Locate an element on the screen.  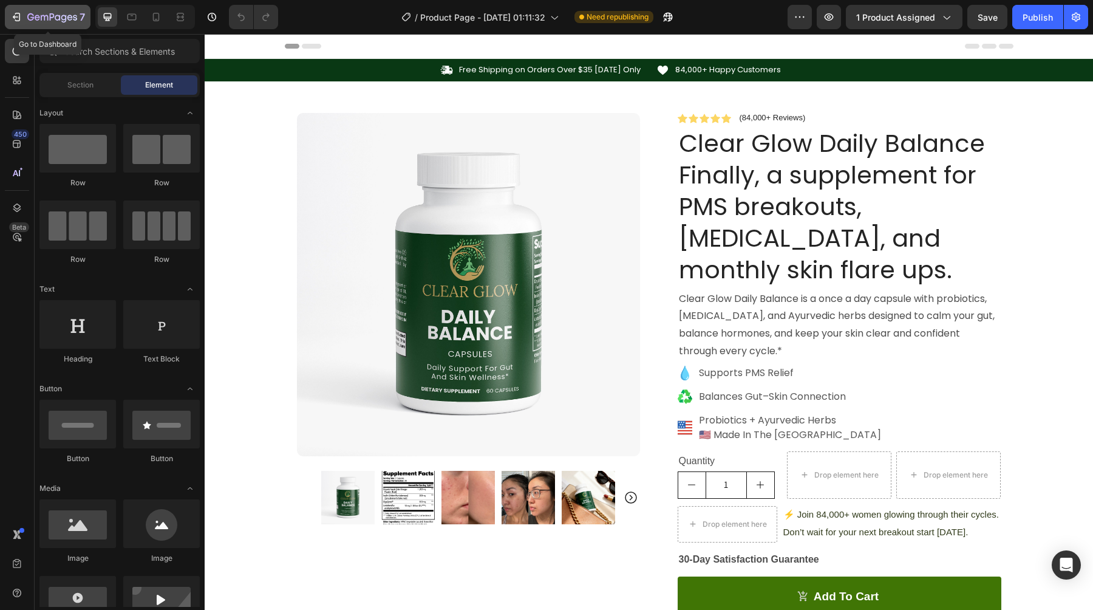
span: Layout is located at coordinates (51, 113).